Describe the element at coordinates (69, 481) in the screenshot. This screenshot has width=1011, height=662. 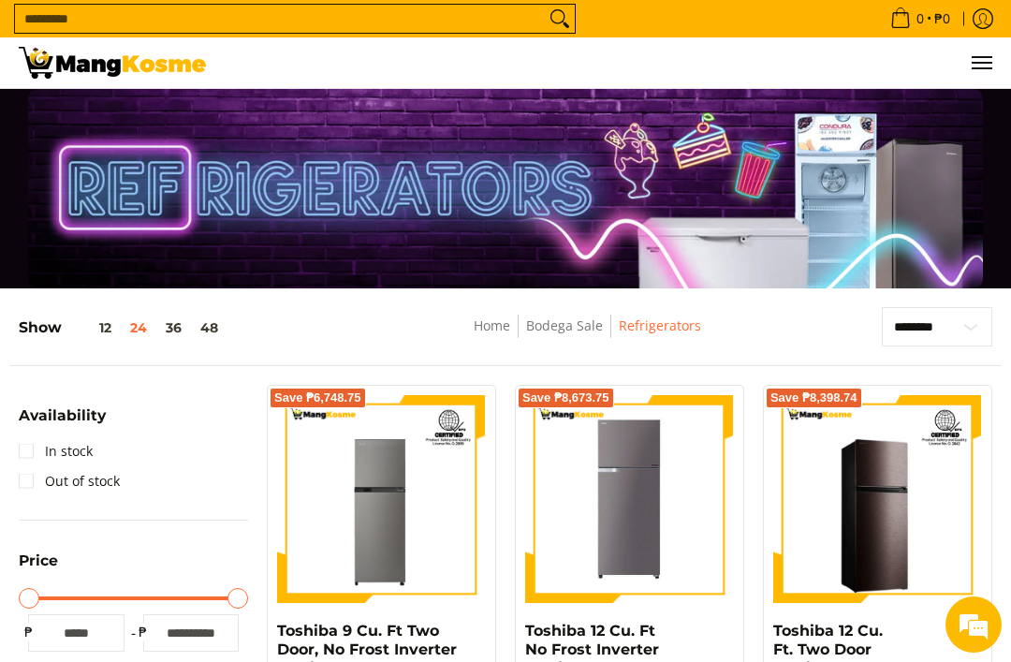
I see `a: Out of stock` at that location.